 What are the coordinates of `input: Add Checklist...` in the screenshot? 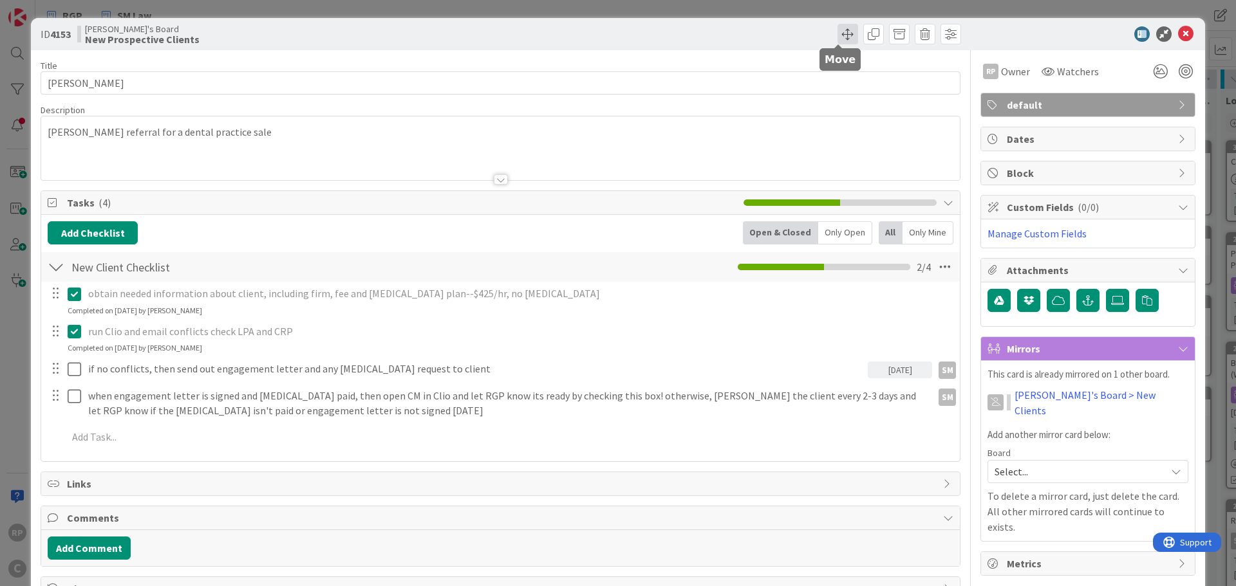 It's located at (212, 267).